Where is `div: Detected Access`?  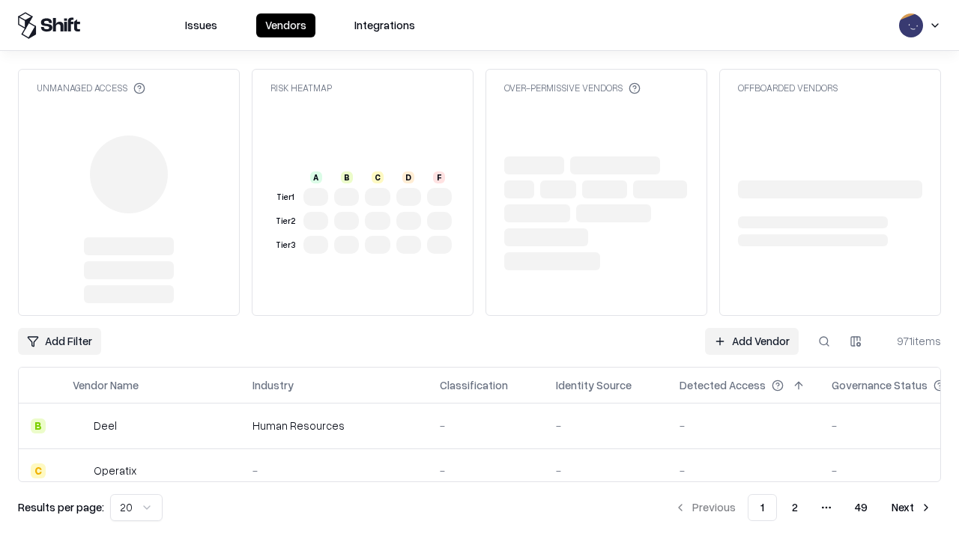 div: Detected Access is located at coordinates (722, 385).